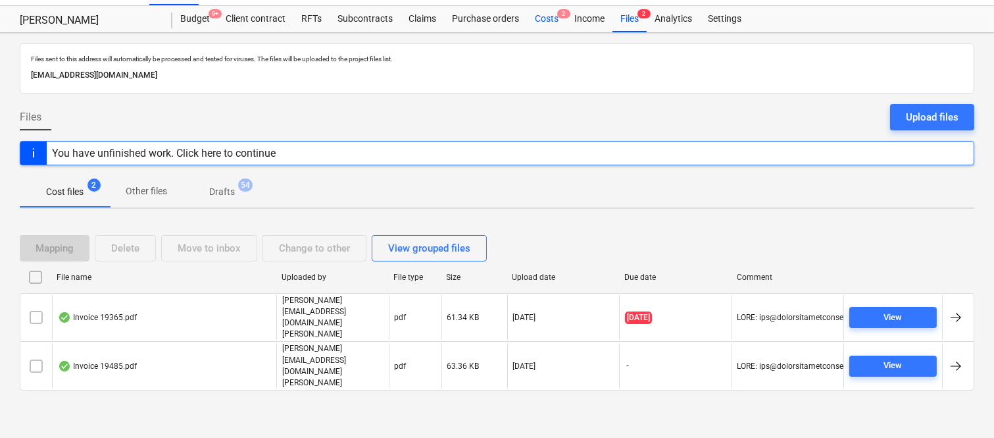  I want to click on div: Claims, so click(422, 19).